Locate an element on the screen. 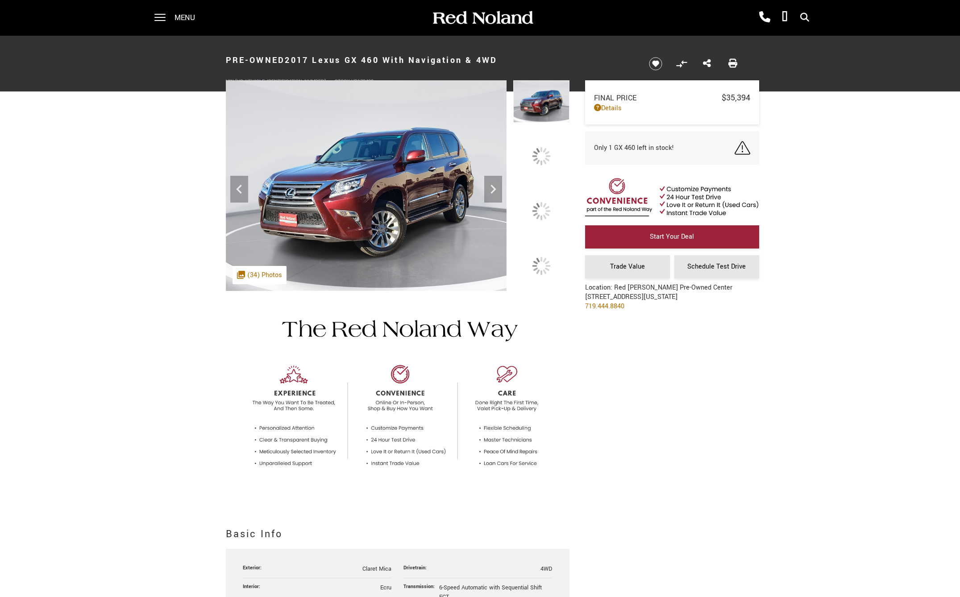 The height and width of the screenshot is (597, 960). span: Claret Mica is located at coordinates (377, 569).